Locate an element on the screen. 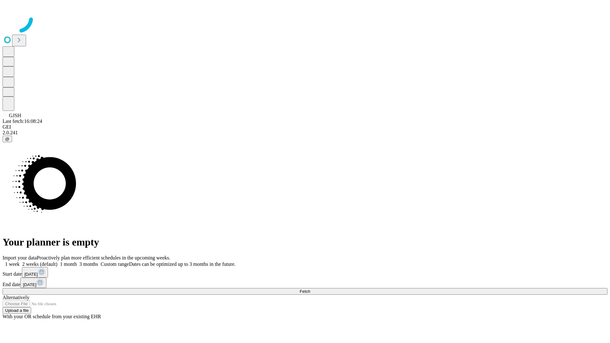  span: Fetch is located at coordinates (305, 291).